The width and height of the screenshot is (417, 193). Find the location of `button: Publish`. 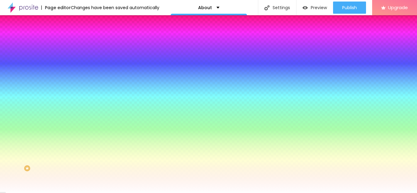

button: Publish is located at coordinates (350, 8).